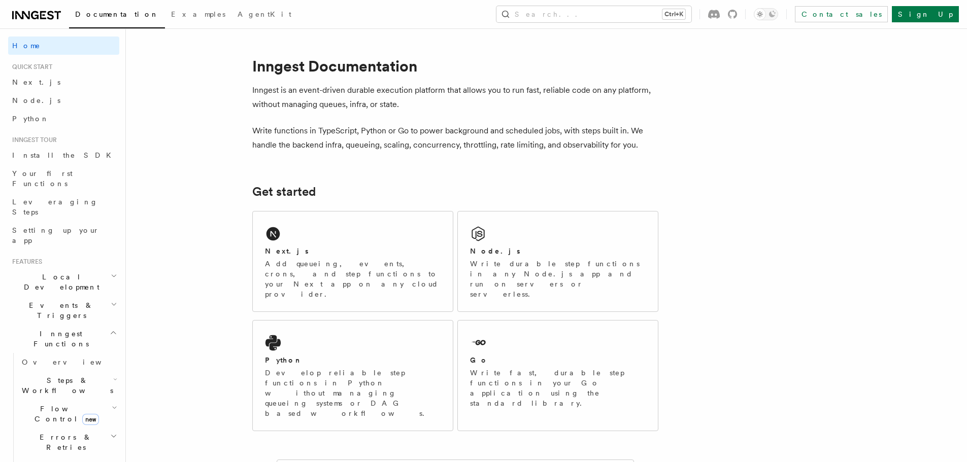 The image size is (967, 462). What do you see at coordinates (25, 262) in the screenshot?
I see `span: Features` at bounding box center [25, 262].